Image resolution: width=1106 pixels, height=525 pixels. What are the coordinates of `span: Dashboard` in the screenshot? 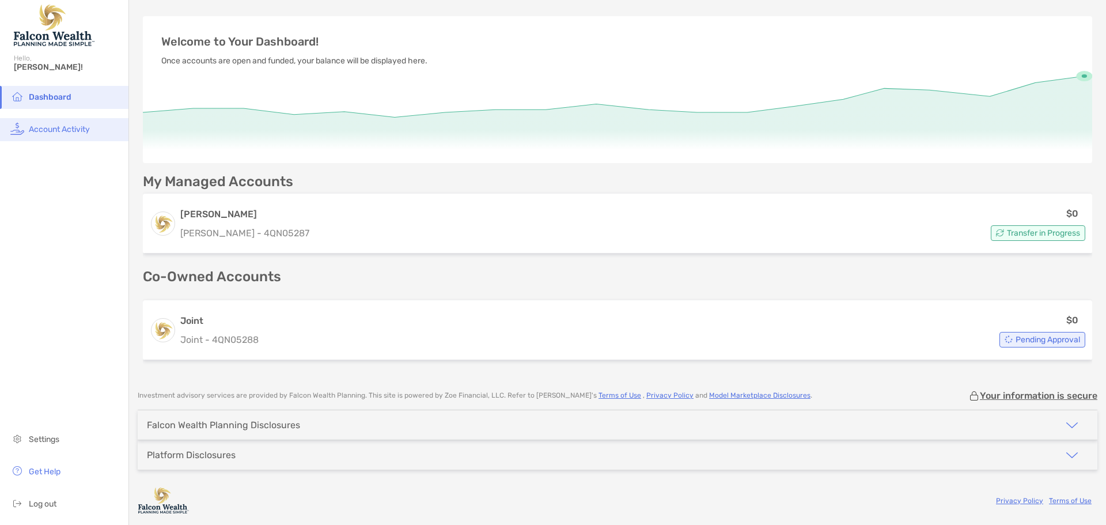 It's located at (50, 97).